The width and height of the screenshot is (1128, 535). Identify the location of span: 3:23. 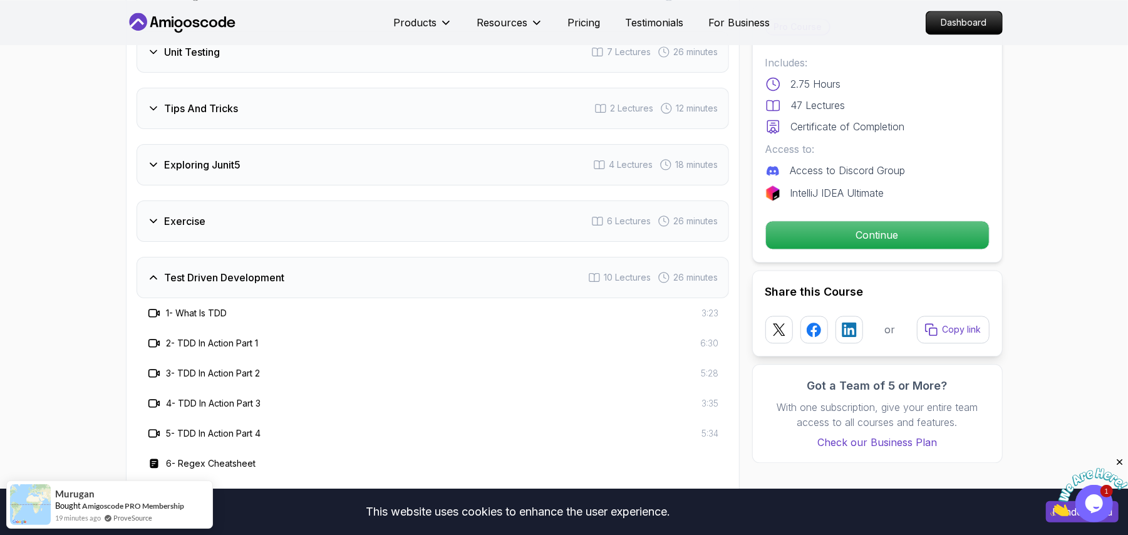
(710, 313).